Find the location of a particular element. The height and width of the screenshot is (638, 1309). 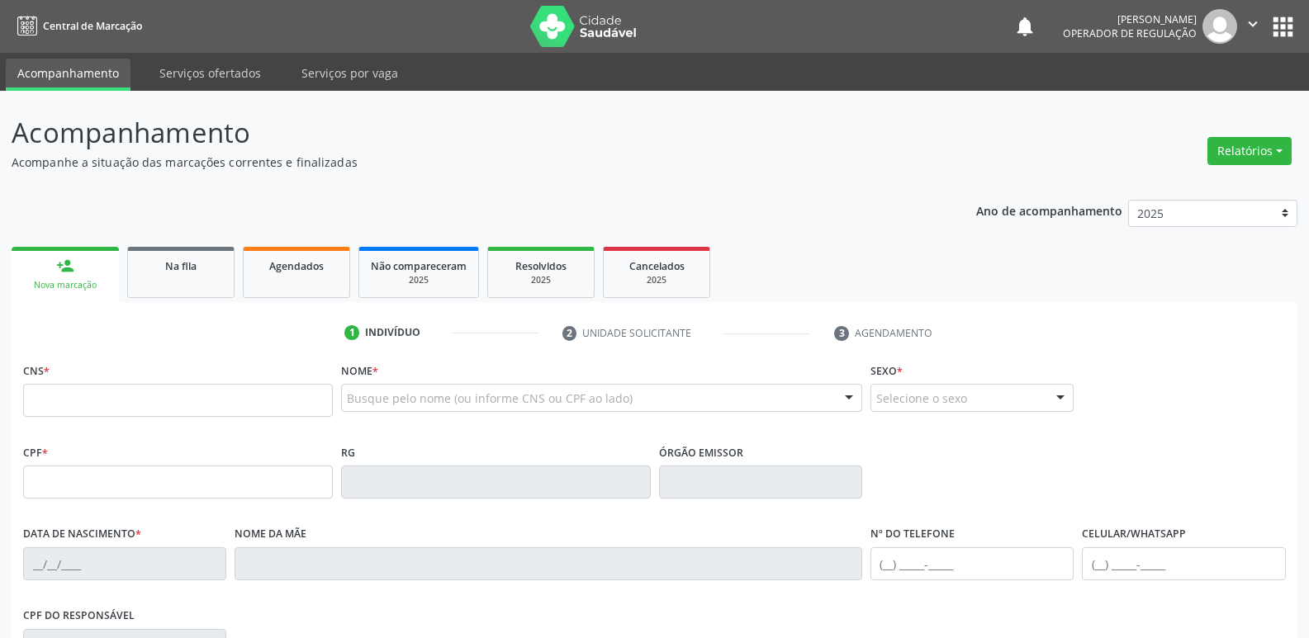

button: Relatórios is located at coordinates (1250, 151).